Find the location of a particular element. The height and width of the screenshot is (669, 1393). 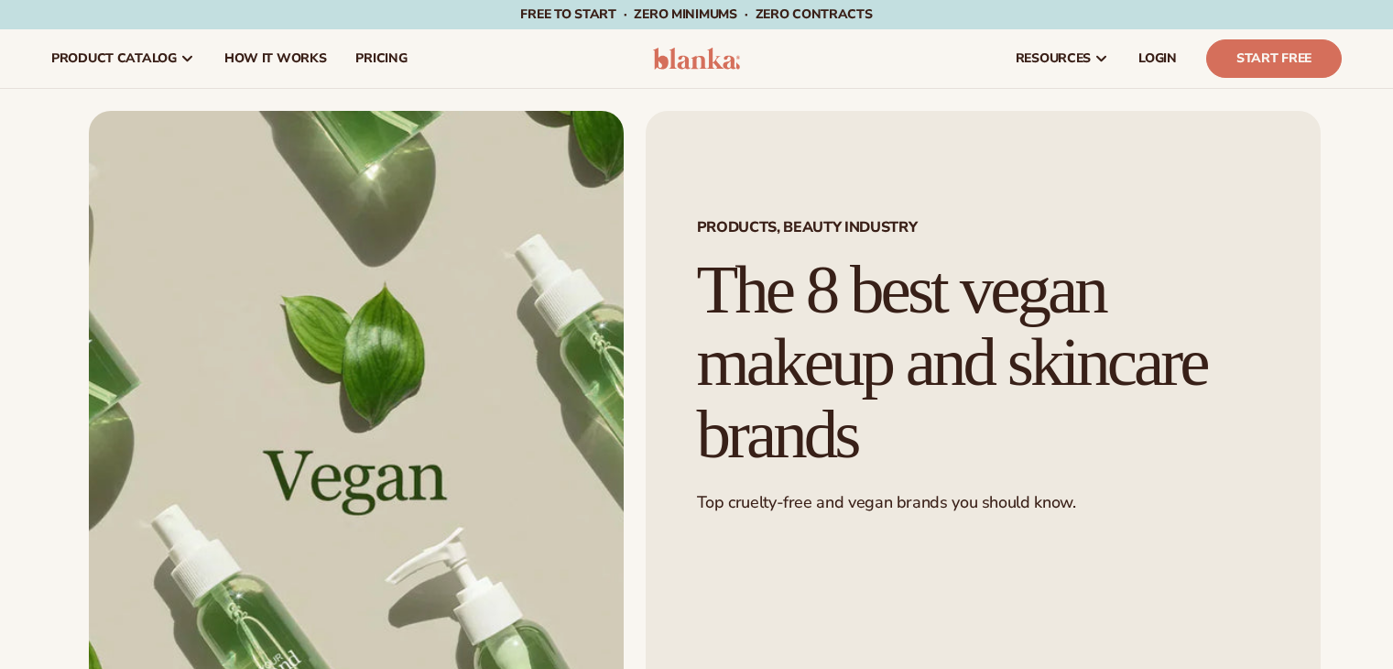

span: pricing is located at coordinates (381, 59).